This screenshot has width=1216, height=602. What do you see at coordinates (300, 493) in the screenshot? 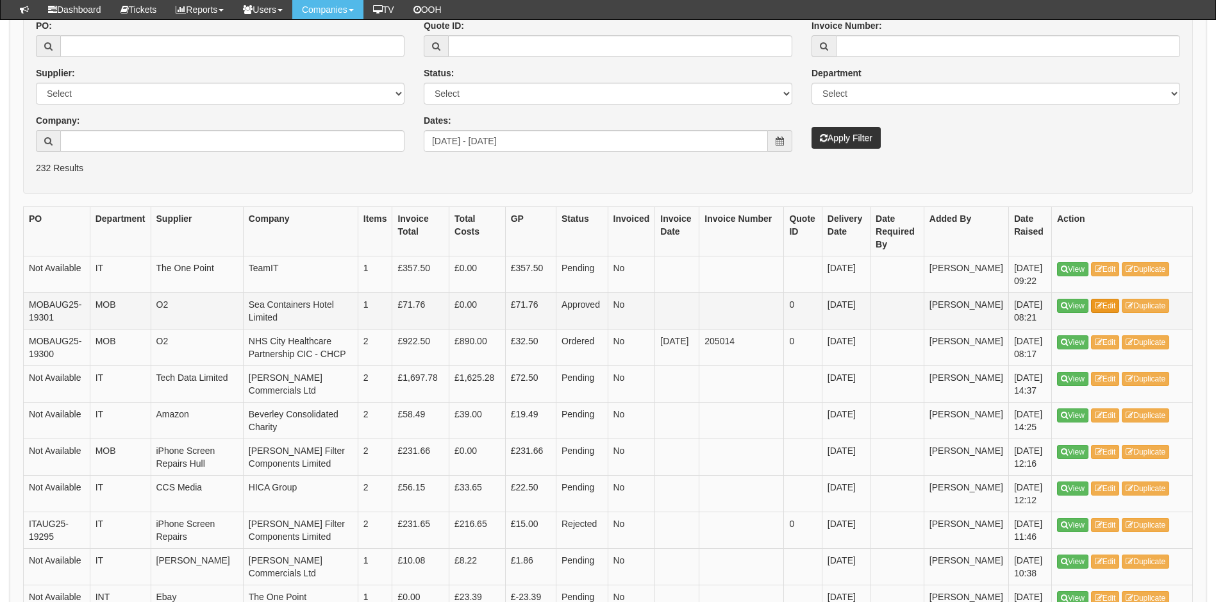
I see `td: HICA Group` at bounding box center [300, 493].